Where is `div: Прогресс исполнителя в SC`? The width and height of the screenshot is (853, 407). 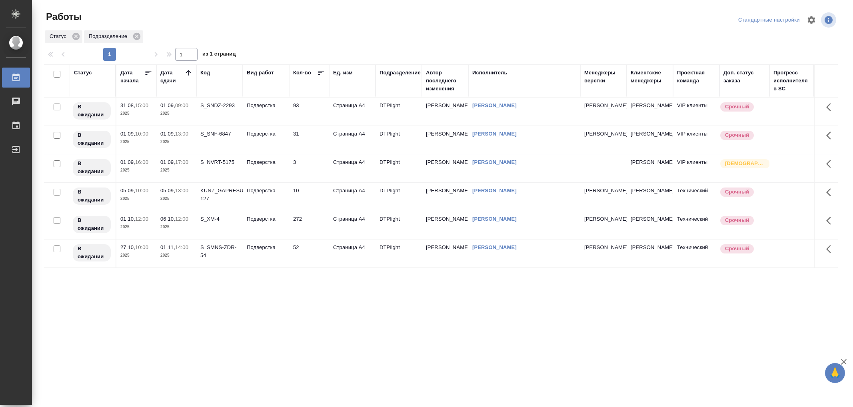 div: Прогресс исполнителя в SC is located at coordinates (791, 81).